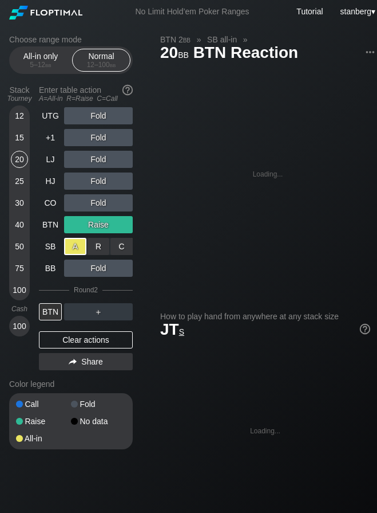  I want to click on h2: Choose range mode, so click(71, 40).